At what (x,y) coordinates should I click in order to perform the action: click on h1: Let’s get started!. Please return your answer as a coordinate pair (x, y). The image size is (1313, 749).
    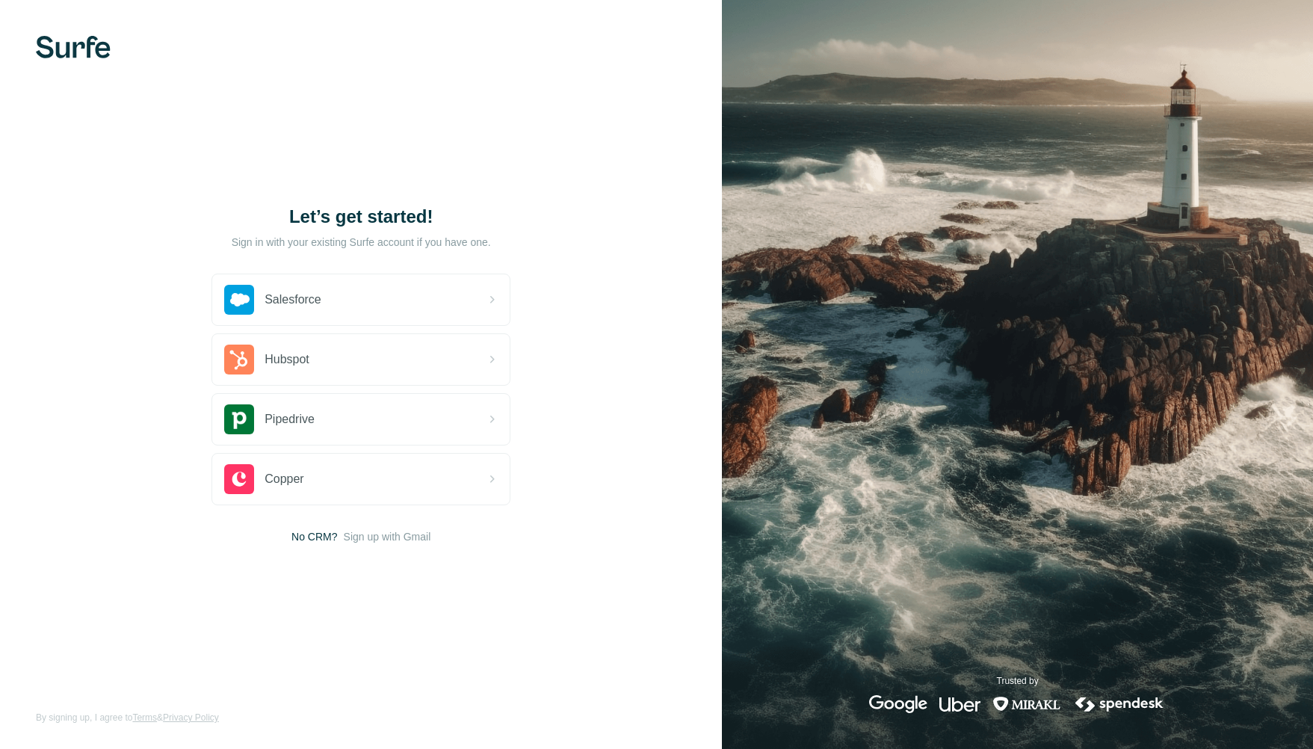
    Looking at the image, I should click on (361, 217).